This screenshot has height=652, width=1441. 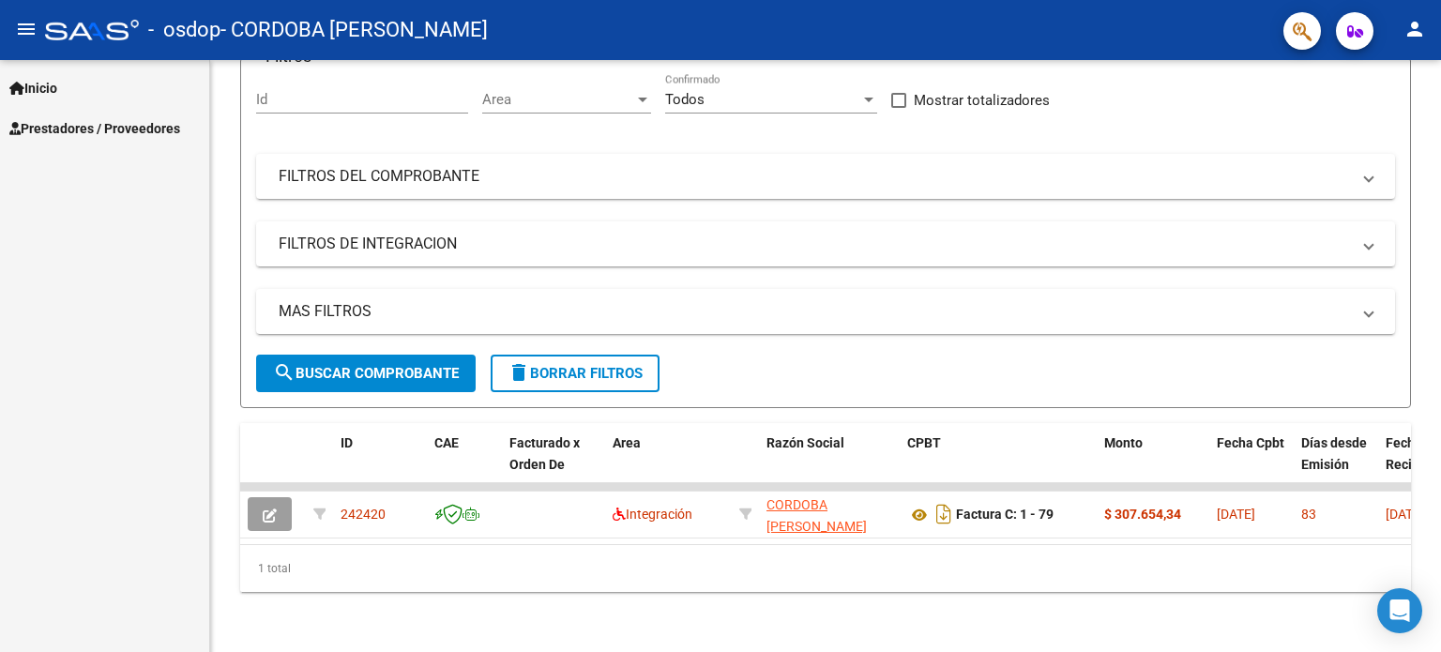 I want to click on mat-icon: menu, so click(x=26, y=29).